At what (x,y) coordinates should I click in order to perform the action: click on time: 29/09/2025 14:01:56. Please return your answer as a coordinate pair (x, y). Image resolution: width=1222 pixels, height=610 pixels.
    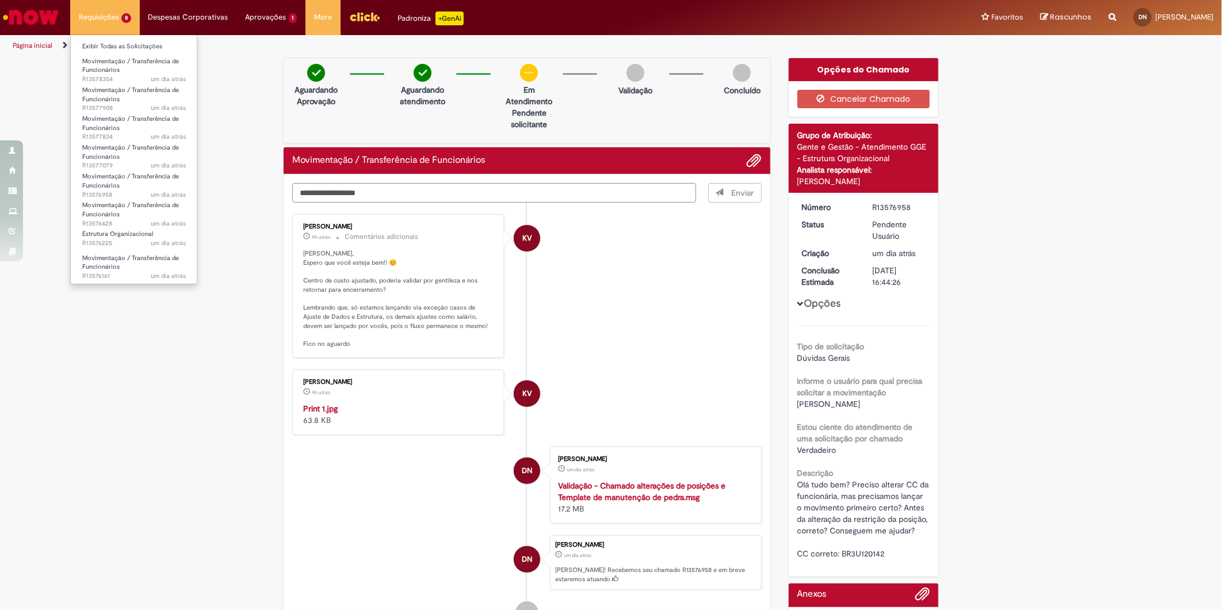
    Looking at the image, I should click on (168, 165).